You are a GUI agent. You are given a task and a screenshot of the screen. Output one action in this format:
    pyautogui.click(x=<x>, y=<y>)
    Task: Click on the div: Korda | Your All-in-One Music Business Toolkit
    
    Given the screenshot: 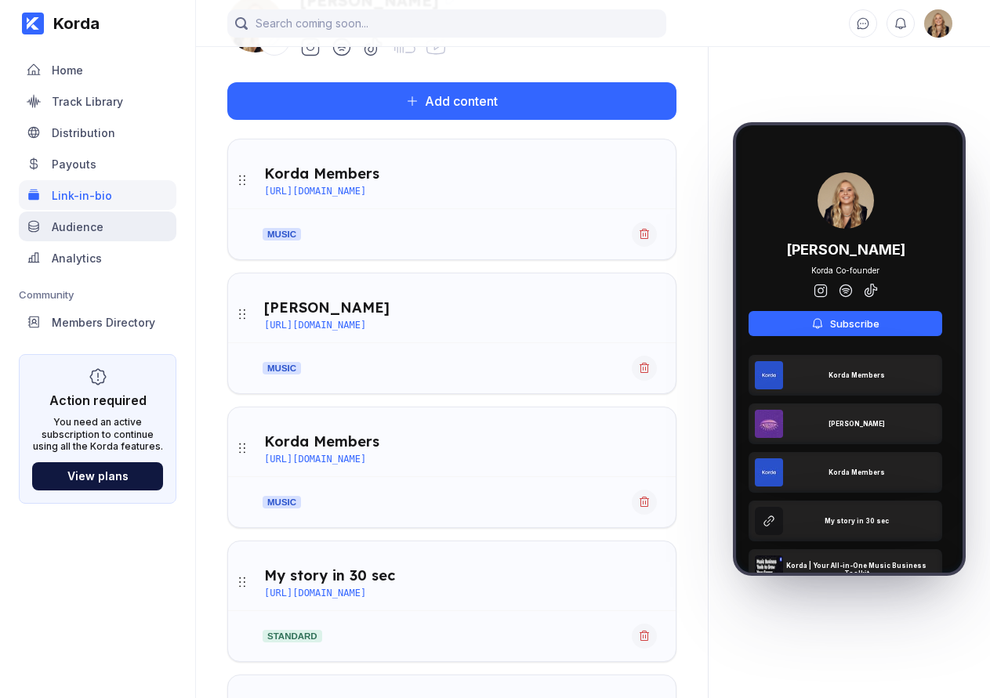 What is the action you would take?
    pyautogui.click(x=856, y=570)
    